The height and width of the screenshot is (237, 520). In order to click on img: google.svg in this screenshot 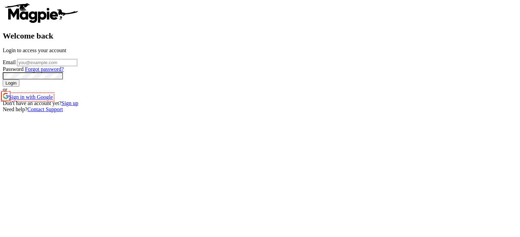, I will do `click(6, 96)`.